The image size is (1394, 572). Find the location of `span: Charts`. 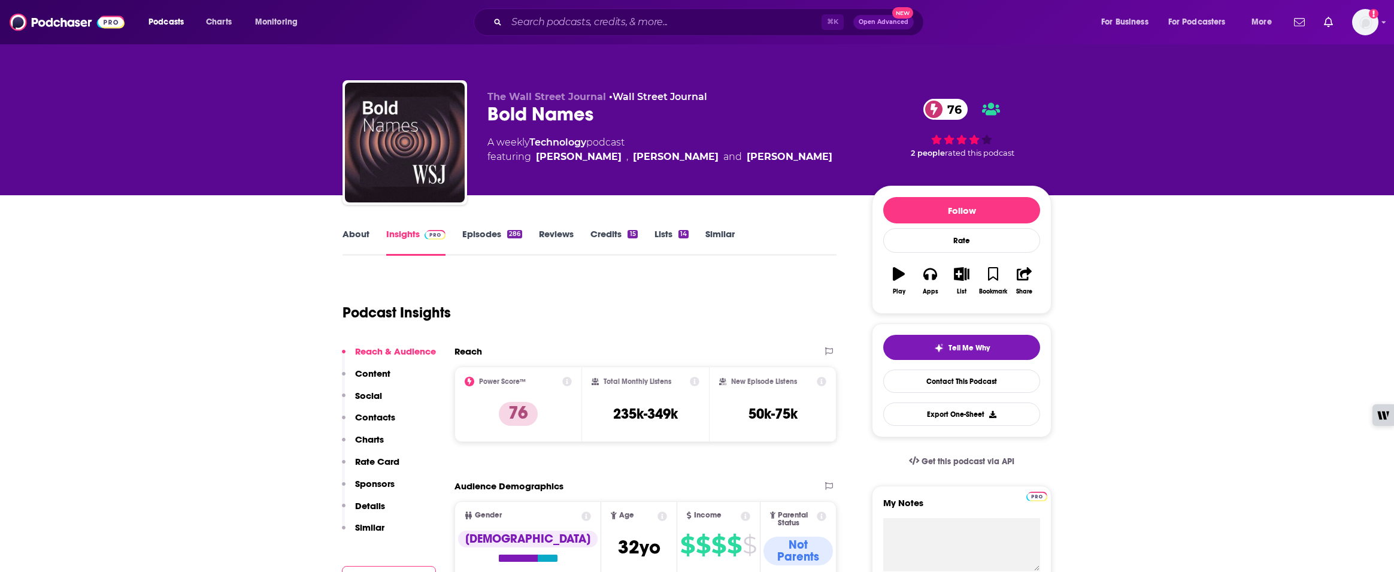

span: Charts is located at coordinates (219, 22).